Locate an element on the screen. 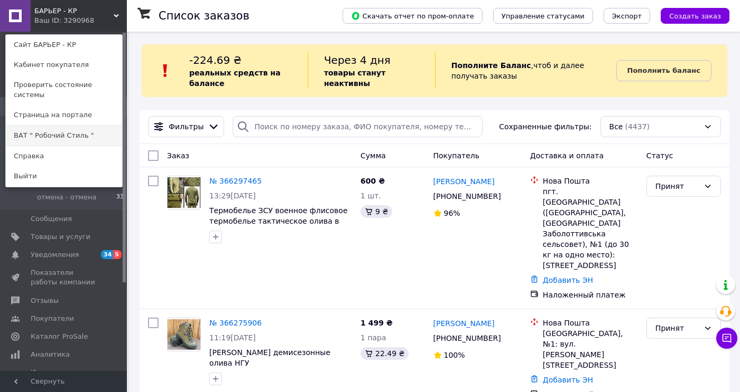 This screenshot has height=392, width=740. a: Создать заказ is located at coordinates (689, 15).